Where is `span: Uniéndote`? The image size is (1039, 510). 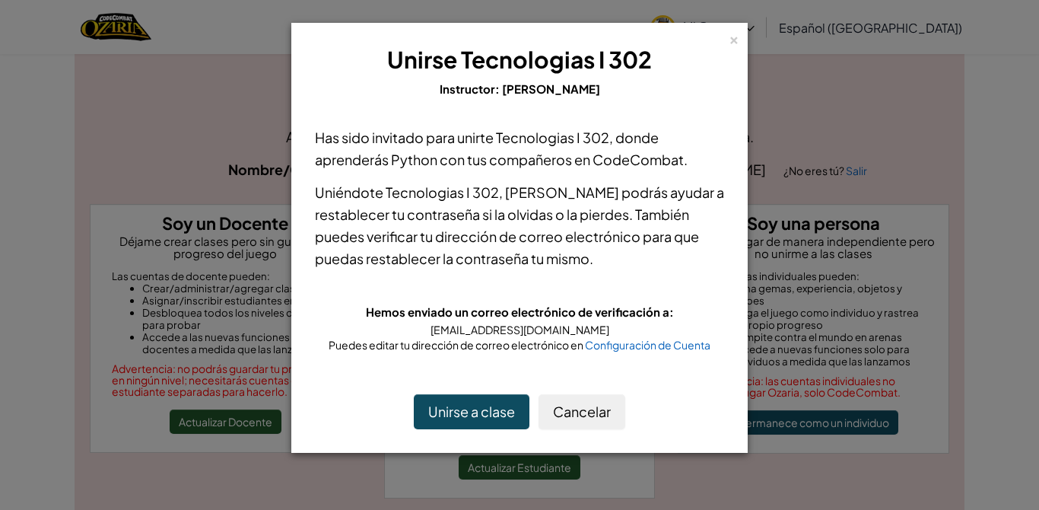
span: Uniéndote is located at coordinates (350, 192).